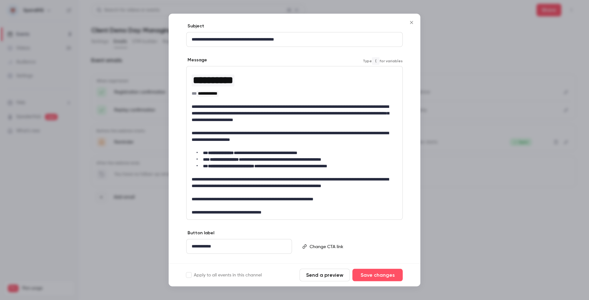 The width and height of the screenshot is (589, 300). Describe the element at coordinates (412, 23) in the screenshot. I see `button: Close` at that location.